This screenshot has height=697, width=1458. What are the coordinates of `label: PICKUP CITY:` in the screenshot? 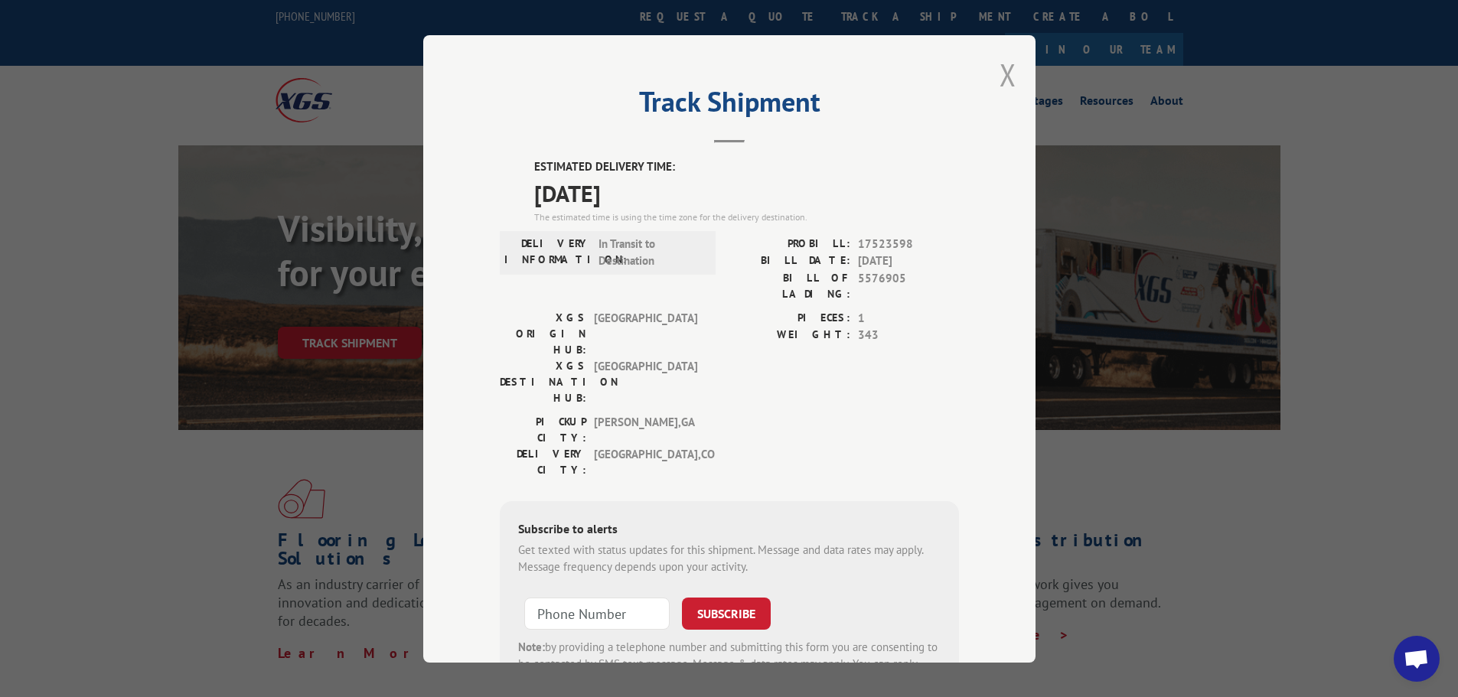 It's located at (543, 429).